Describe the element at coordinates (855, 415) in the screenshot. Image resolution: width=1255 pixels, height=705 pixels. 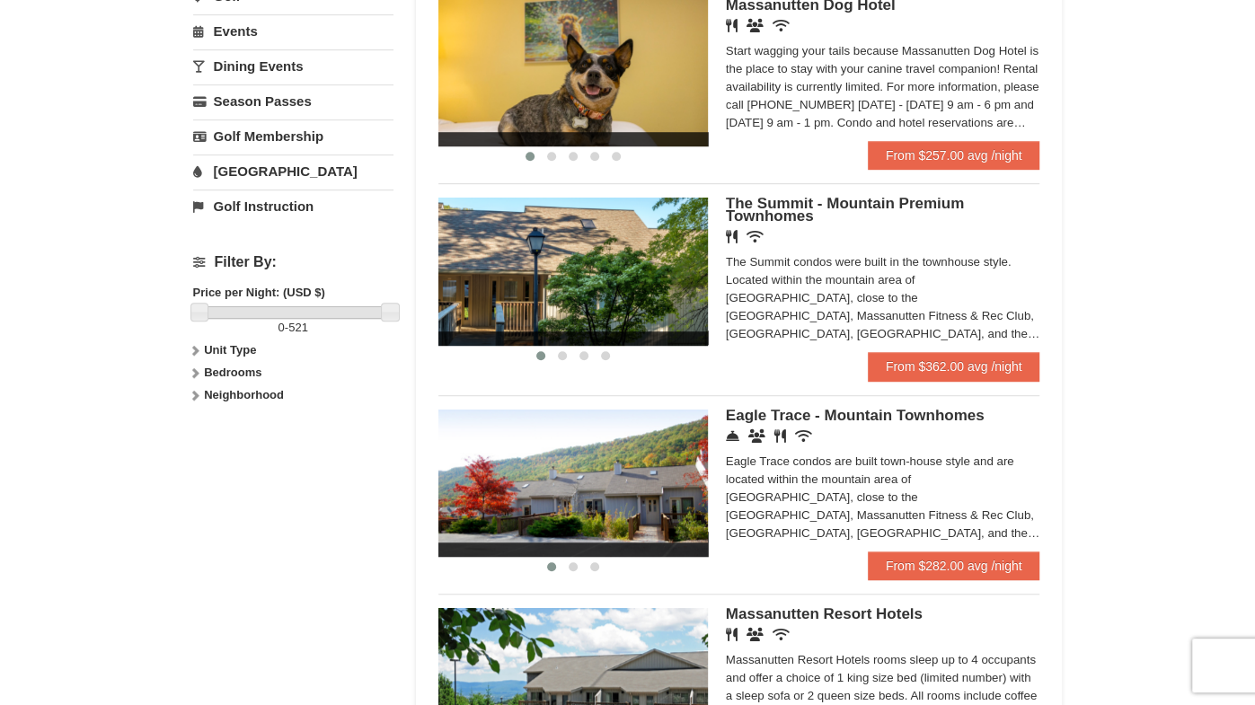
I see `span: Eagle Trace - Mountain Townhomes` at that location.